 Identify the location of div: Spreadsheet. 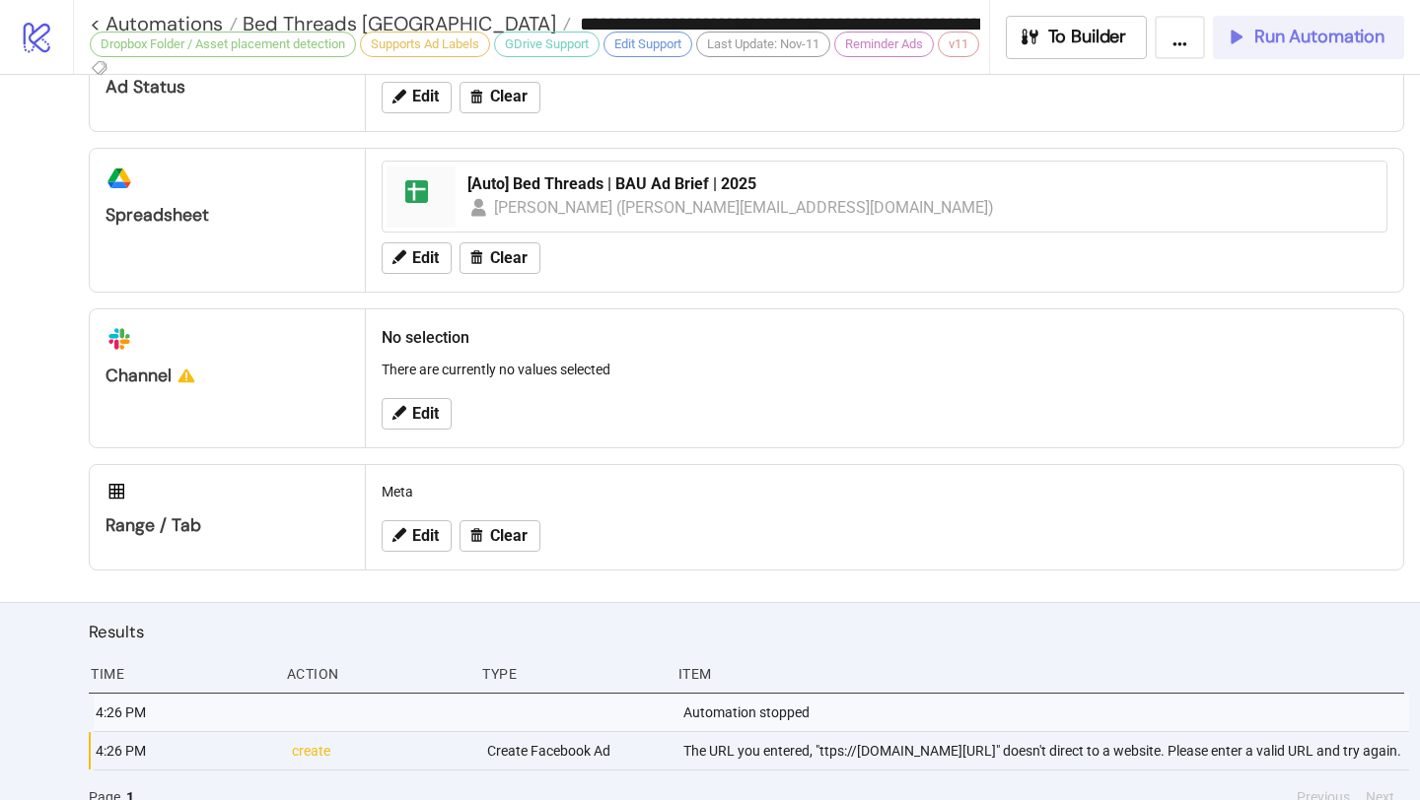
(227, 215).